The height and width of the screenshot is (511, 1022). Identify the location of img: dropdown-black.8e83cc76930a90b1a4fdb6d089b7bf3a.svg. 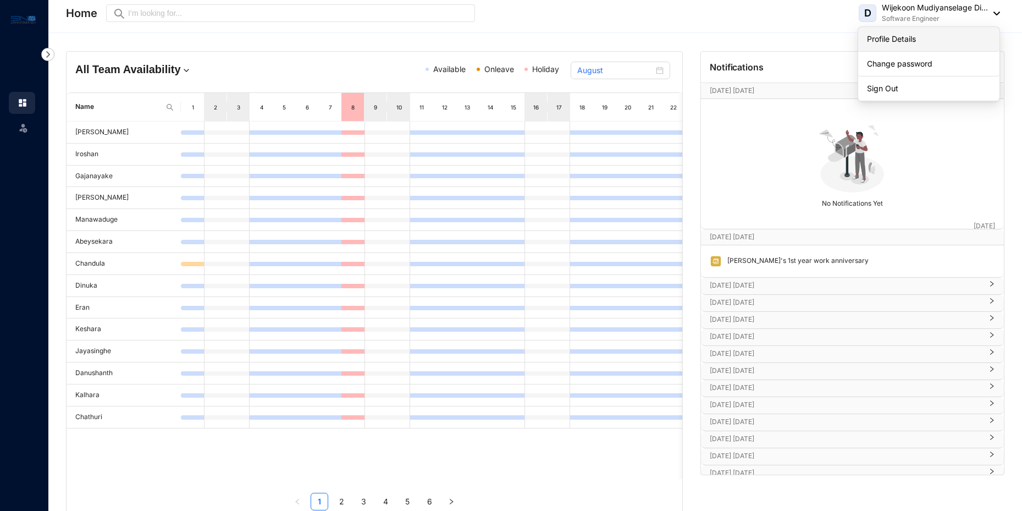
(994, 13).